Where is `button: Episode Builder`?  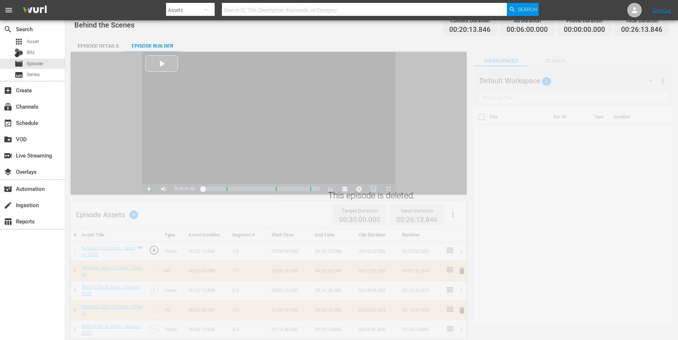 button: Episode Builder is located at coordinates (152, 45).